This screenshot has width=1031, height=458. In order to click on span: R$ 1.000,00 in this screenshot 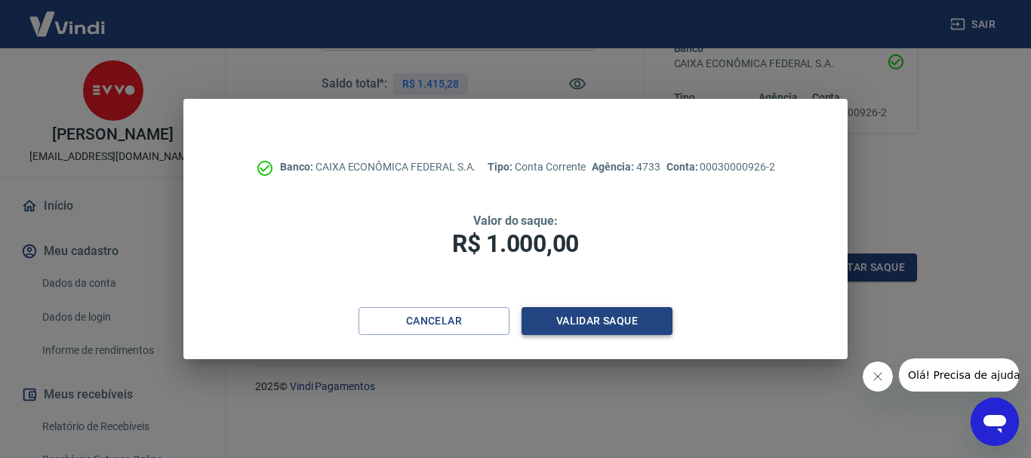, I will do `click(515, 244)`.